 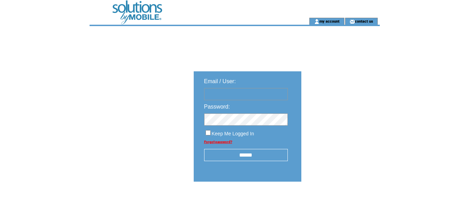 I want to click on a: my account, so click(x=329, y=21).